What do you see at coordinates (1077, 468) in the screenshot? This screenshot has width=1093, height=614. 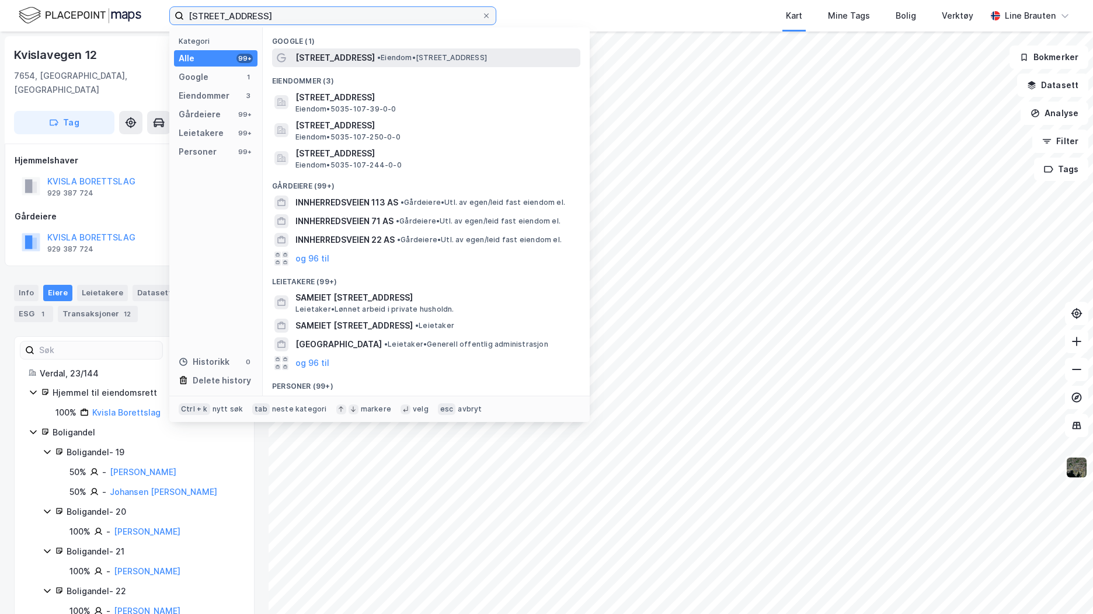 I see `img: 9k=` at bounding box center [1077, 468].